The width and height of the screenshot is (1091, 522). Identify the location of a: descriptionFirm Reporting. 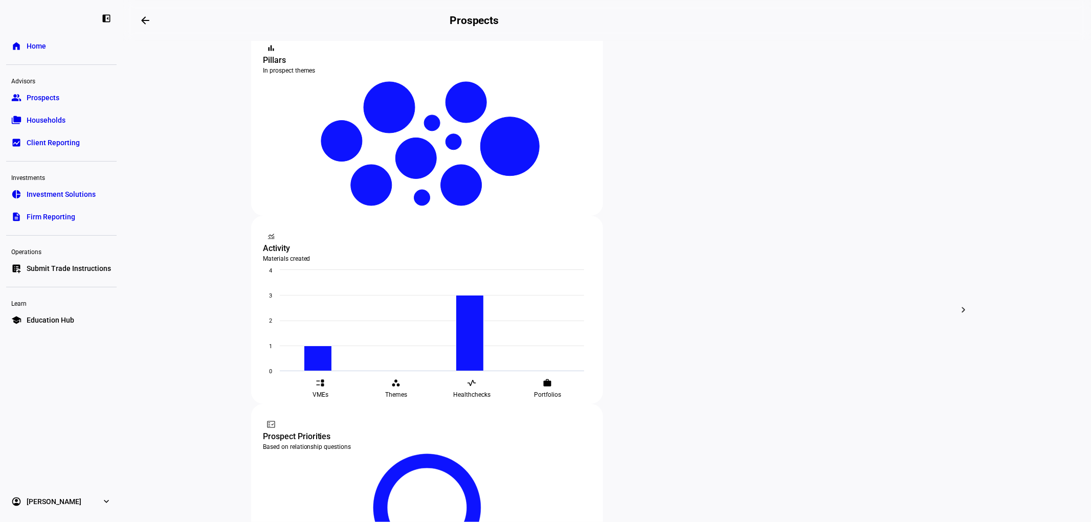
(61, 217).